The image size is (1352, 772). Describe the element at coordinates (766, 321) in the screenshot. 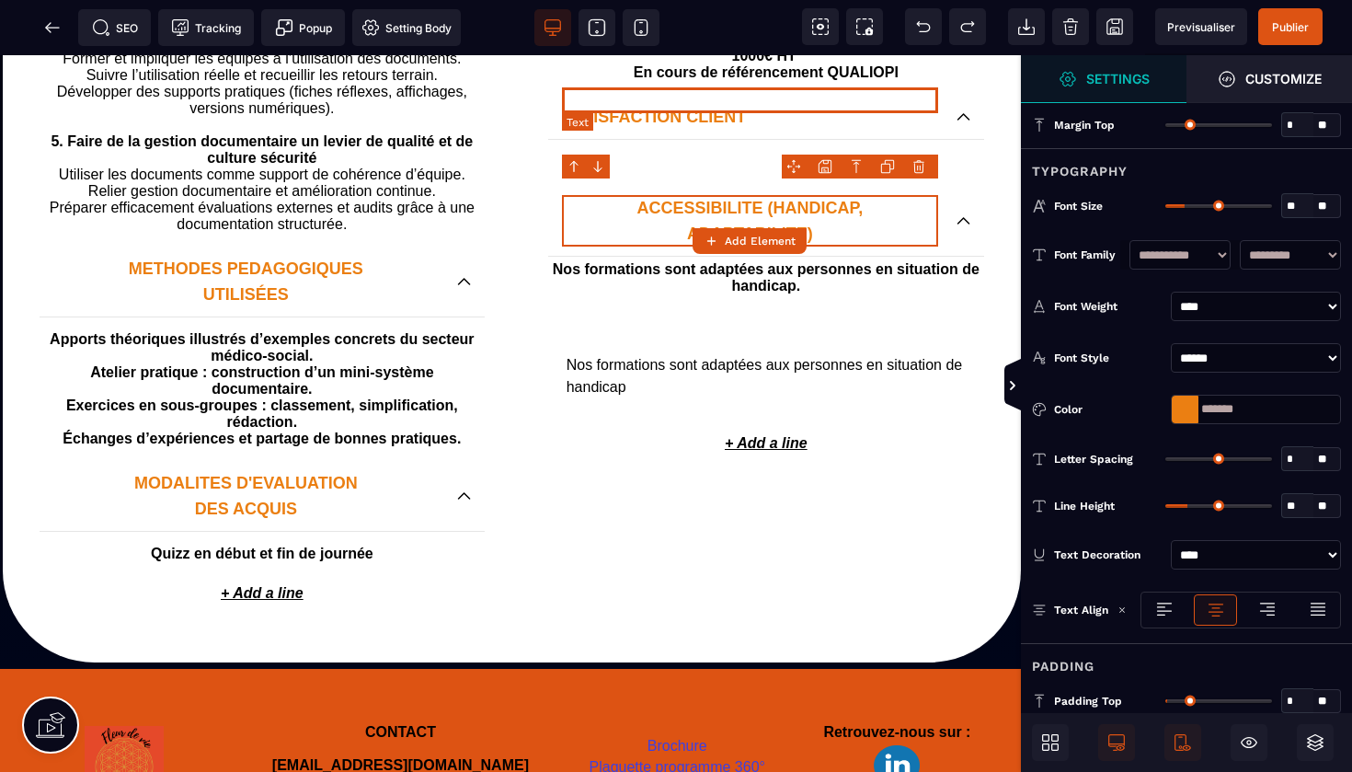

I see `p: Nos formations sont adaptées aux personnes en situation de handicap` at that location.